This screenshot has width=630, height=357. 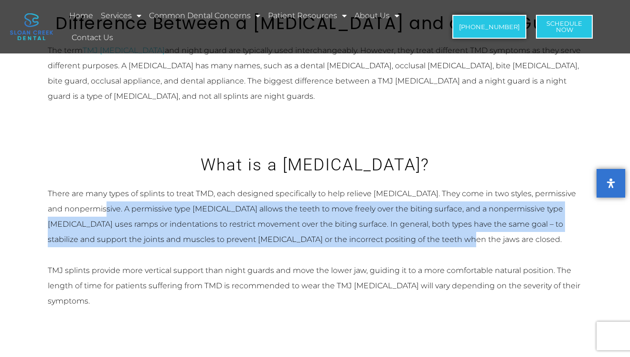 I want to click on p: TMJ splints provide more vertical support than night guards and move the lower jaw, guiding it to..., so click(x=315, y=286).